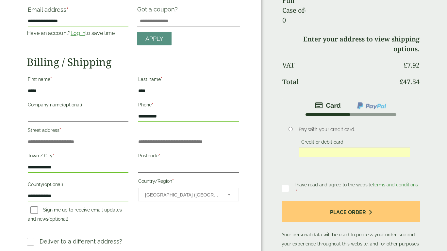  Describe the element at coordinates (356, 185) in the screenshot. I see `span: I have read and agree to the website` at that location.